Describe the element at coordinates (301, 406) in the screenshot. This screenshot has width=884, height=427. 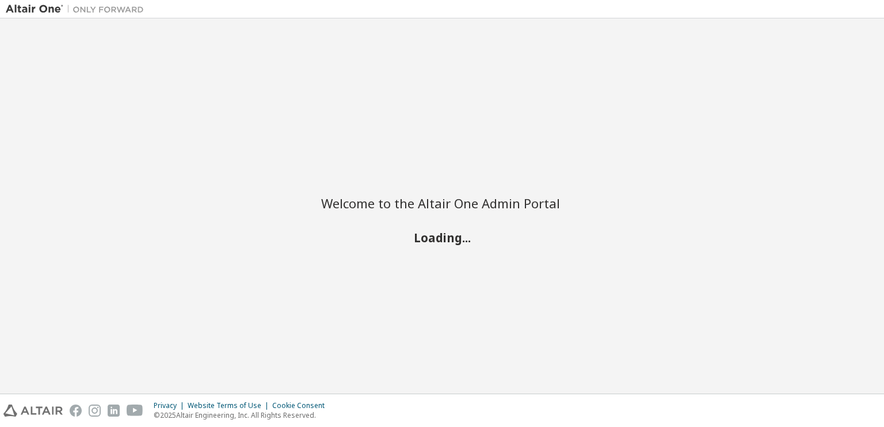
I see `div: Cookie Consent` at that location.